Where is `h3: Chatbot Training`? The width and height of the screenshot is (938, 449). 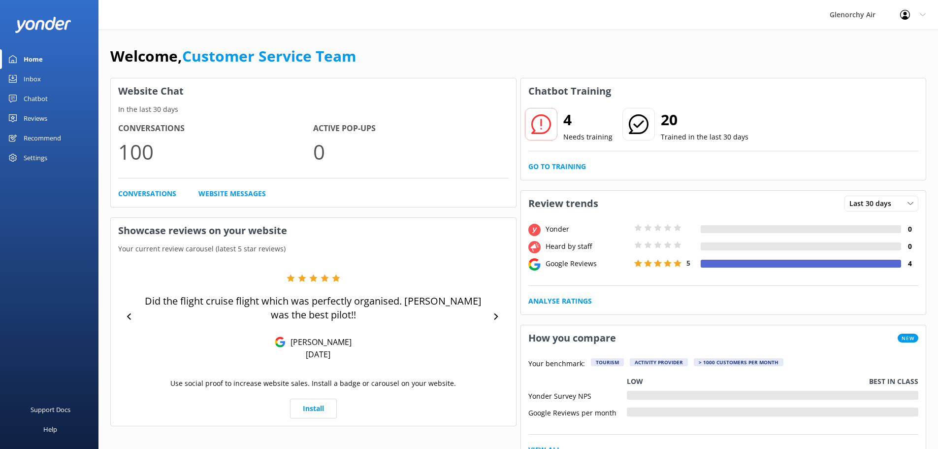
h3: Chatbot Training is located at coordinates (570, 91).